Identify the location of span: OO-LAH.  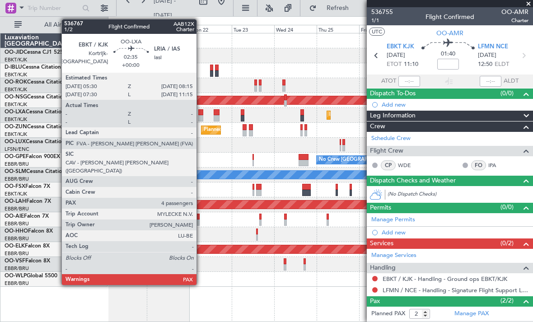
(15, 202).